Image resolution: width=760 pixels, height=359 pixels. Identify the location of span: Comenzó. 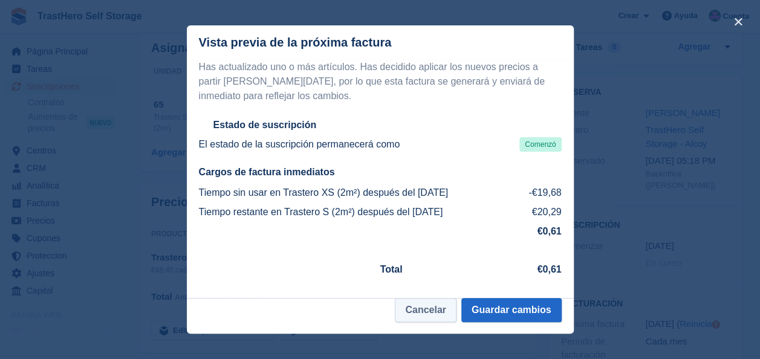
(540, 145).